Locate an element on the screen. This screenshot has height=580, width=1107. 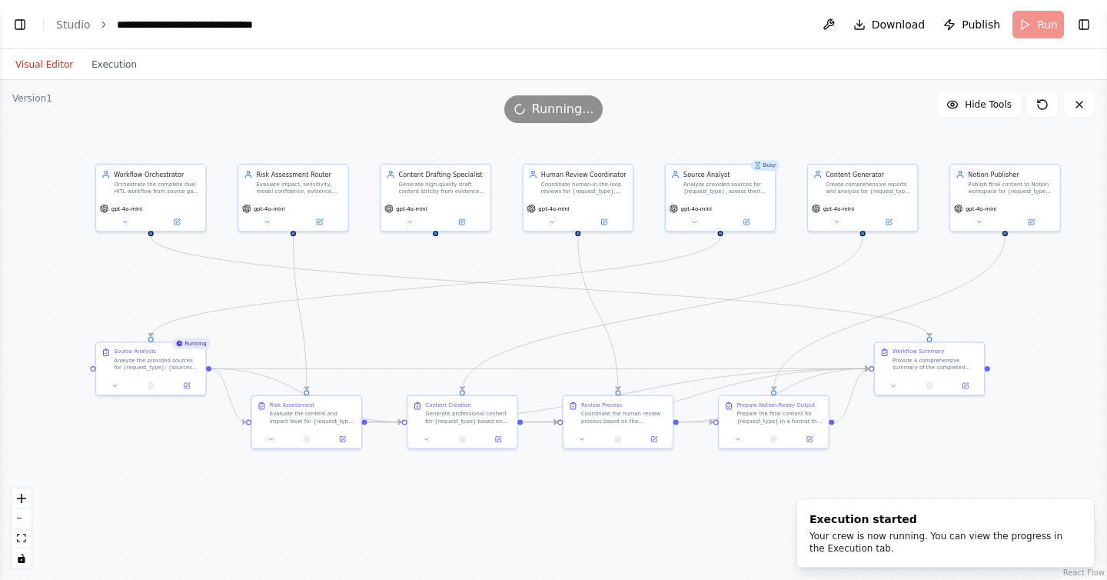
span: Publish is located at coordinates (981, 25).